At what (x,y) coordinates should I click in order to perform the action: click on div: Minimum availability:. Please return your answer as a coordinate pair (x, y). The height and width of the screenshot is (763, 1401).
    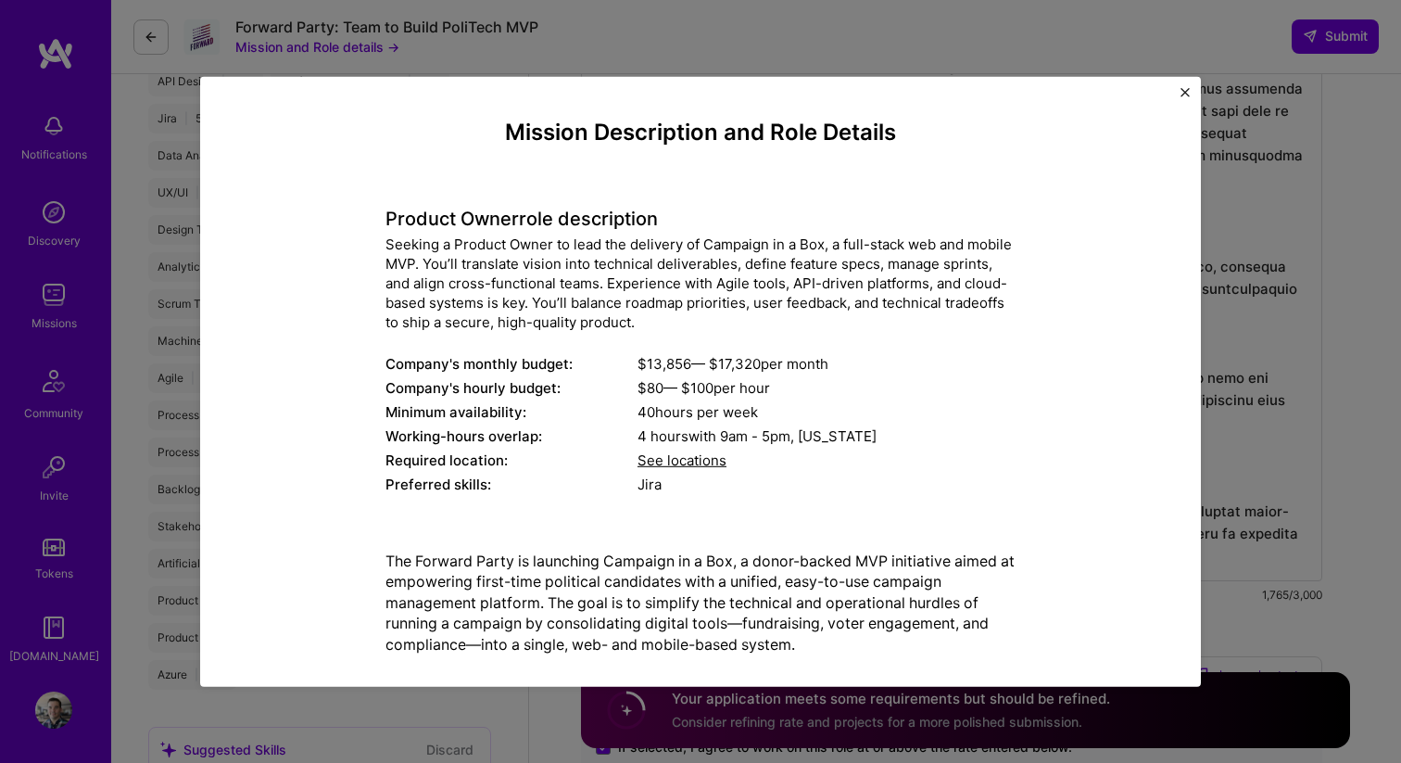
    Looking at the image, I should click on (512, 411).